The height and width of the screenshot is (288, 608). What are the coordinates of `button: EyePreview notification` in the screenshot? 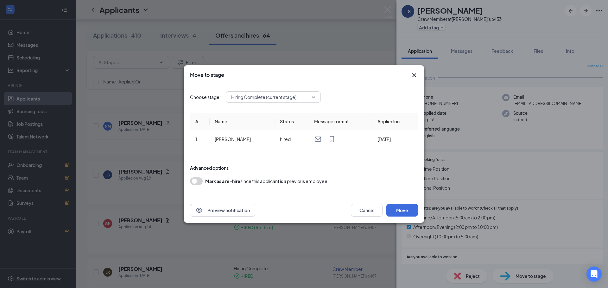 It's located at (223, 211).